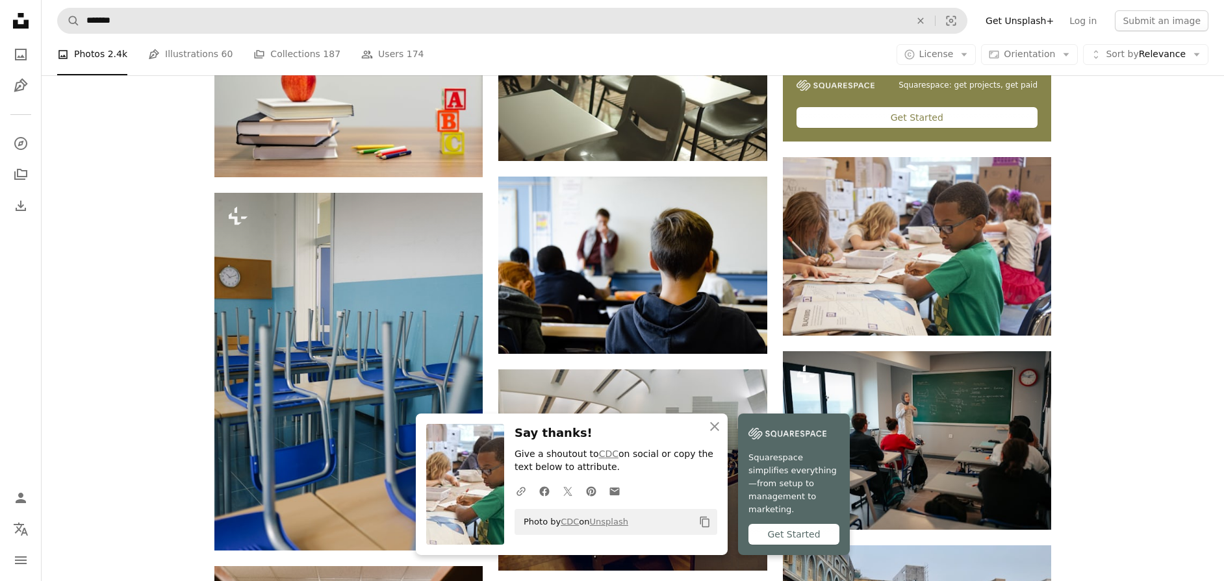 The width and height of the screenshot is (1224, 581). I want to click on span: Sort by, so click(1122, 54).